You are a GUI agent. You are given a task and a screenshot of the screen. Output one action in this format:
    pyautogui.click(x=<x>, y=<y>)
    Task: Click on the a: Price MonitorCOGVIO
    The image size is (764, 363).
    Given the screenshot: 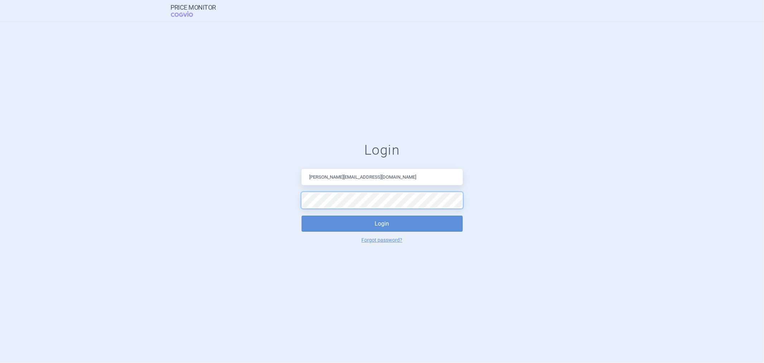 What is the action you would take?
    pyautogui.click(x=193, y=11)
    